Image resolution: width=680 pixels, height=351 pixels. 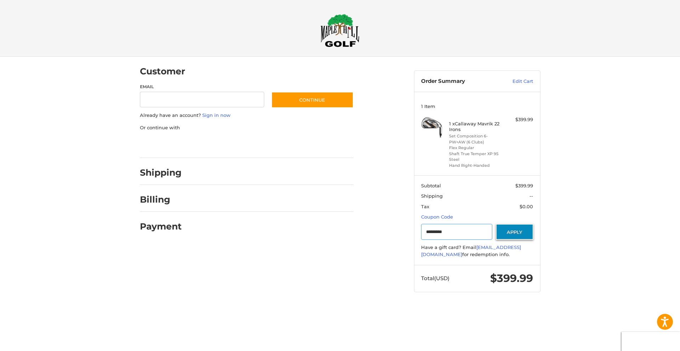 I want to click on span: Subtotal, so click(x=431, y=186).